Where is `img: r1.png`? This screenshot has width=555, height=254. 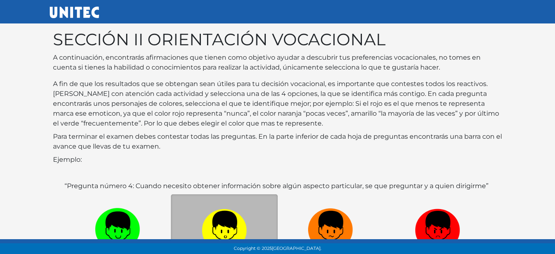
img: r1.png is located at coordinates (438, 226).